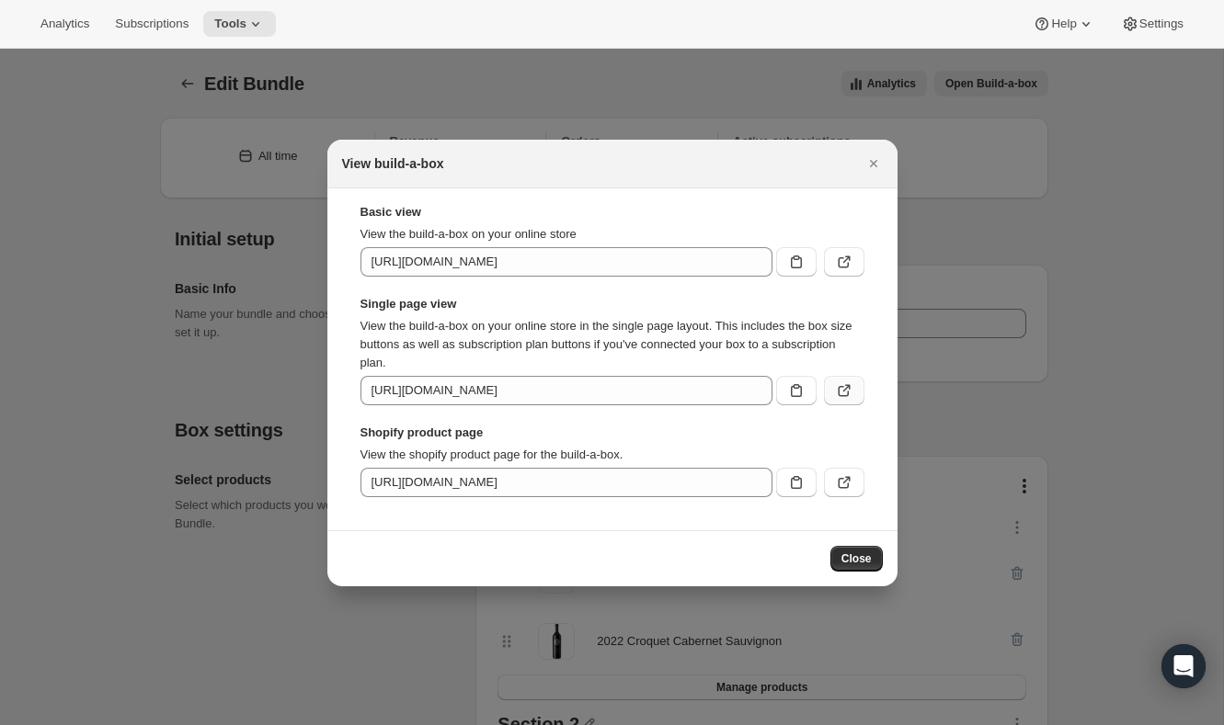 The height and width of the screenshot is (725, 1224). What do you see at coordinates (612, 455) in the screenshot?
I see `p: View the shopify product page for the build-a-box.` at bounding box center [612, 455].